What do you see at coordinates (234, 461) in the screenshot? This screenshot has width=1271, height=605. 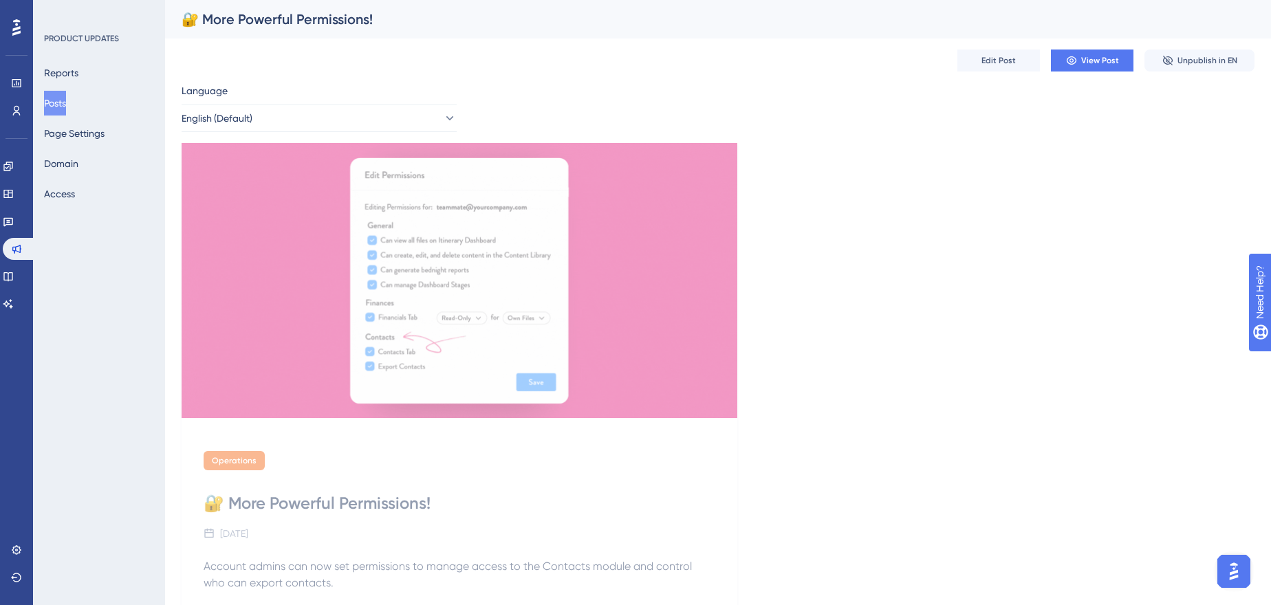 I see `div: Operations` at bounding box center [234, 461].